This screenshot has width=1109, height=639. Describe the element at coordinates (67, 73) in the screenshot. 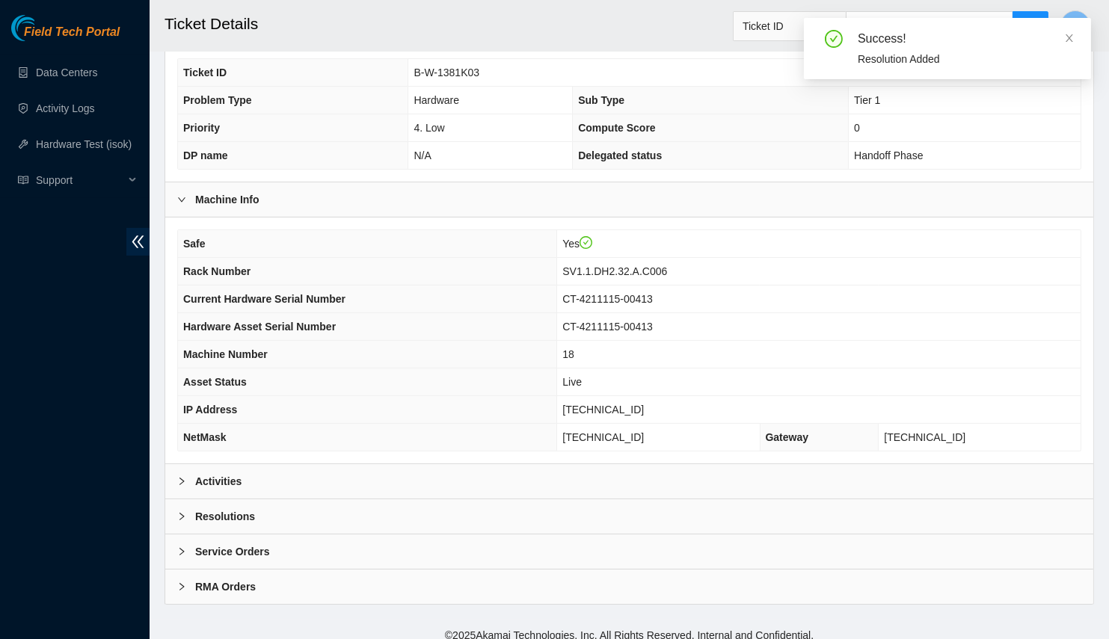

I see `a: Data Centers` at that location.